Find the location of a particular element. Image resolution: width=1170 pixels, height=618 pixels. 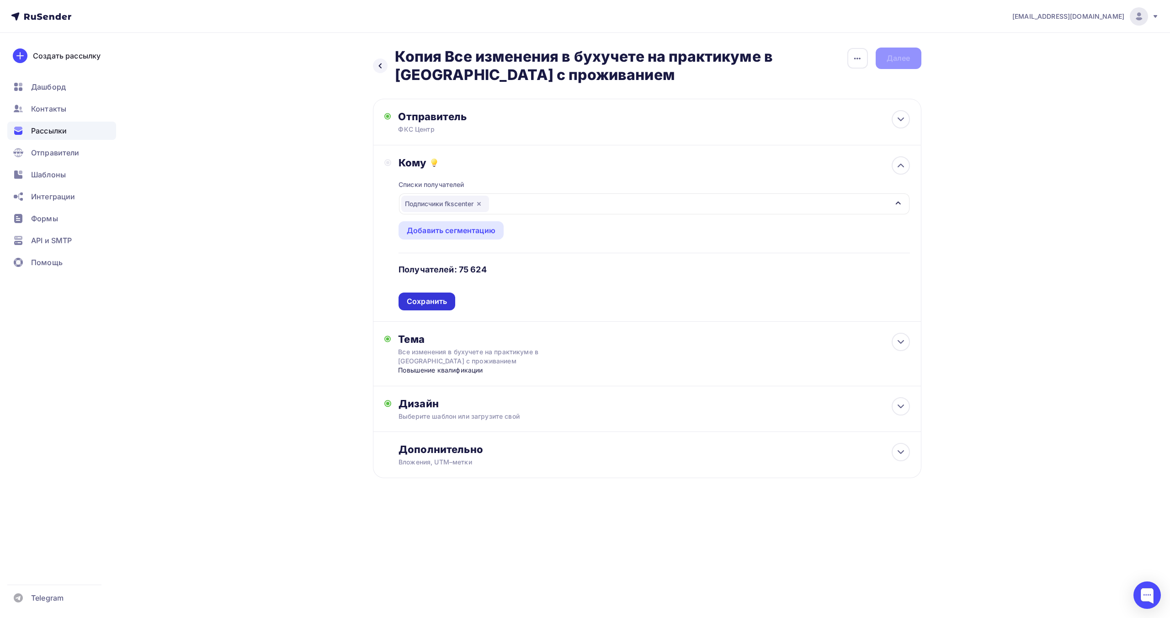

div: Списки получателей is located at coordinates (431, 185).